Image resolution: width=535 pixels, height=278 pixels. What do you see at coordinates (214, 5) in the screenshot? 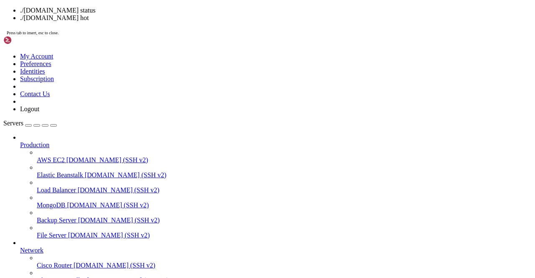
I see `x-row: Welcome to Ubuntu 22.04.5 LTS (GNU/Linux 5.15.0-25-generic x86_64)` at bounding box center [214, 5].